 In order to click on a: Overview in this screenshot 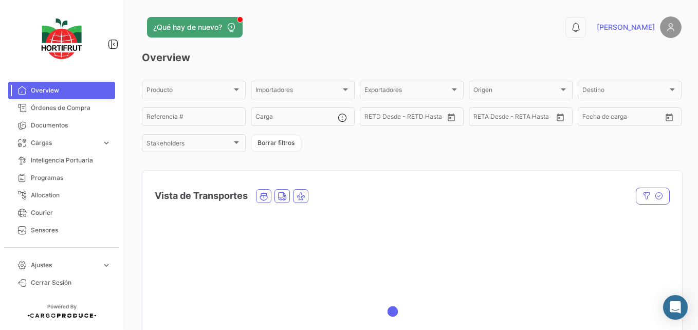, I will do `click(62, 90)`.